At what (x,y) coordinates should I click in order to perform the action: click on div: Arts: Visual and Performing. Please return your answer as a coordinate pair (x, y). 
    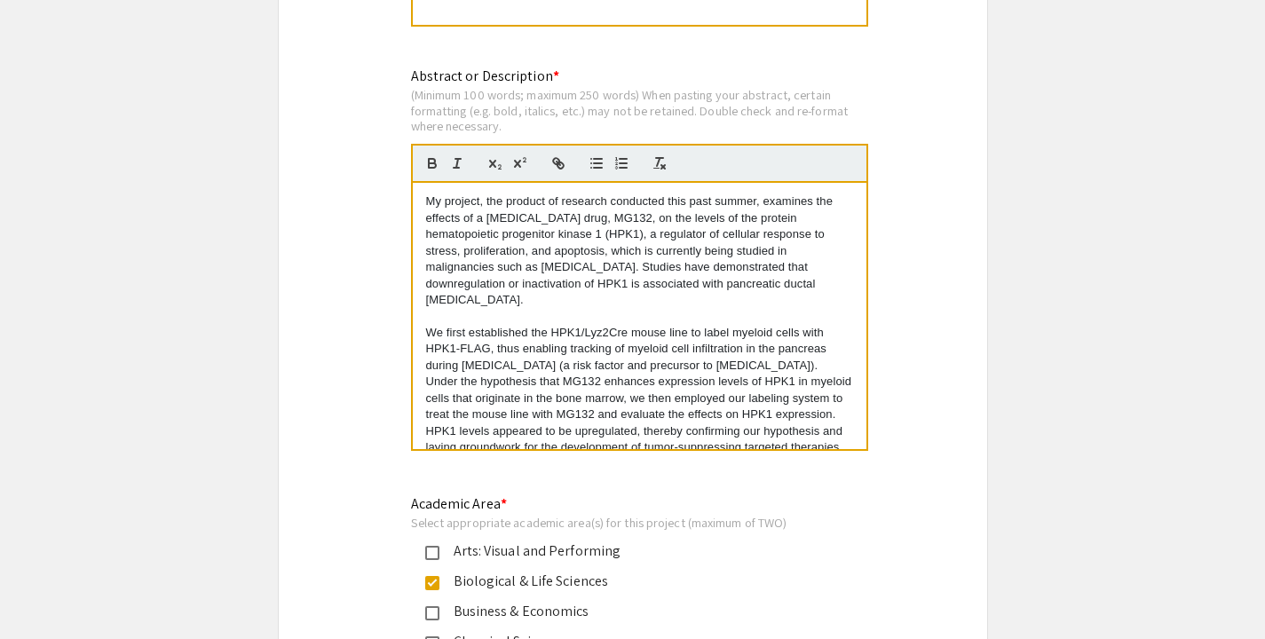
    Looking at the image, I should click on (626, 551).